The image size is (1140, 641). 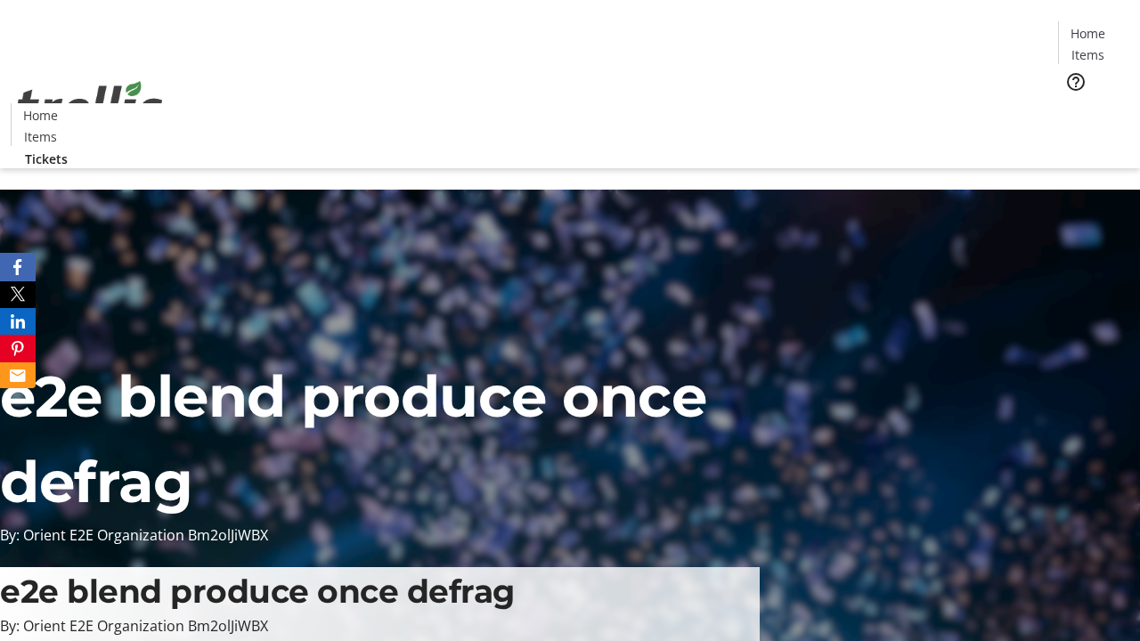 I want to click on button: Help, so click(x=1076, y=82).